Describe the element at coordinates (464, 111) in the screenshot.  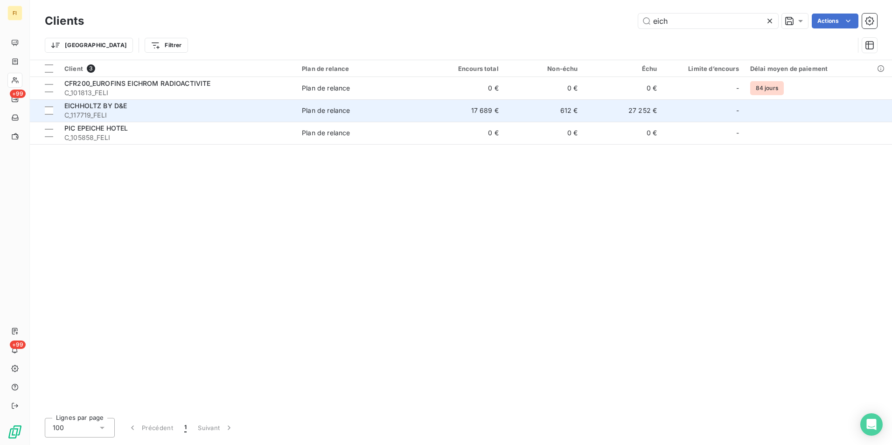
I see `td: 17 689 €` at that location.